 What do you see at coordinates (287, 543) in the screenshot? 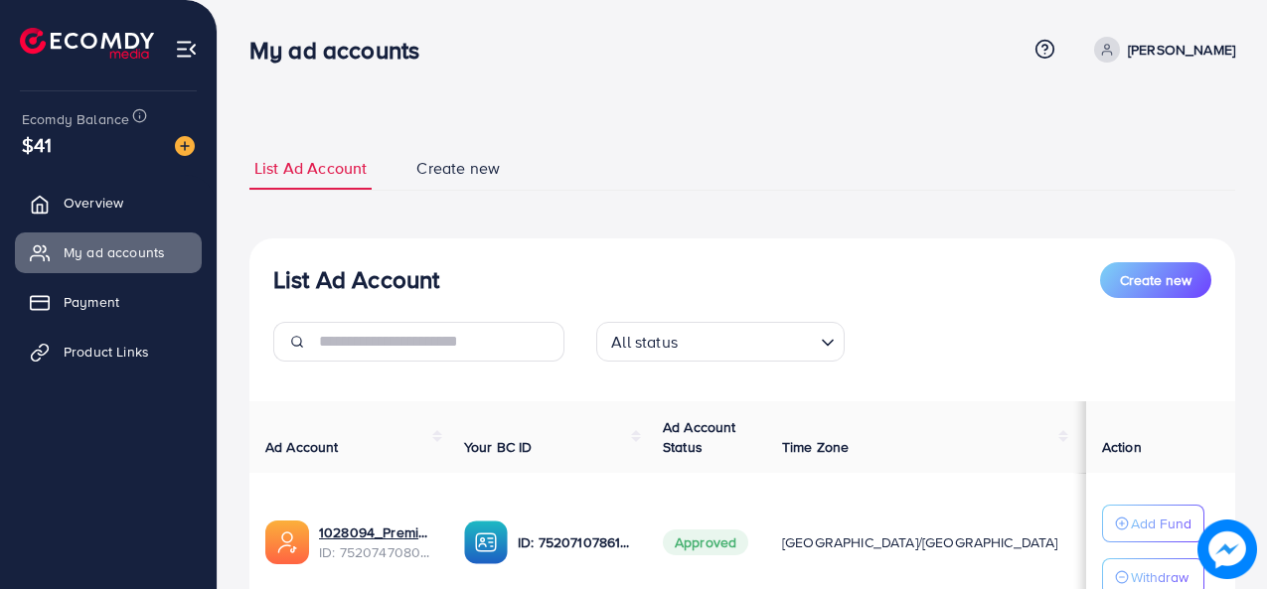
I see `img: ic-ads-acc.e4c84228.svg` at bounding box center [287, 543].